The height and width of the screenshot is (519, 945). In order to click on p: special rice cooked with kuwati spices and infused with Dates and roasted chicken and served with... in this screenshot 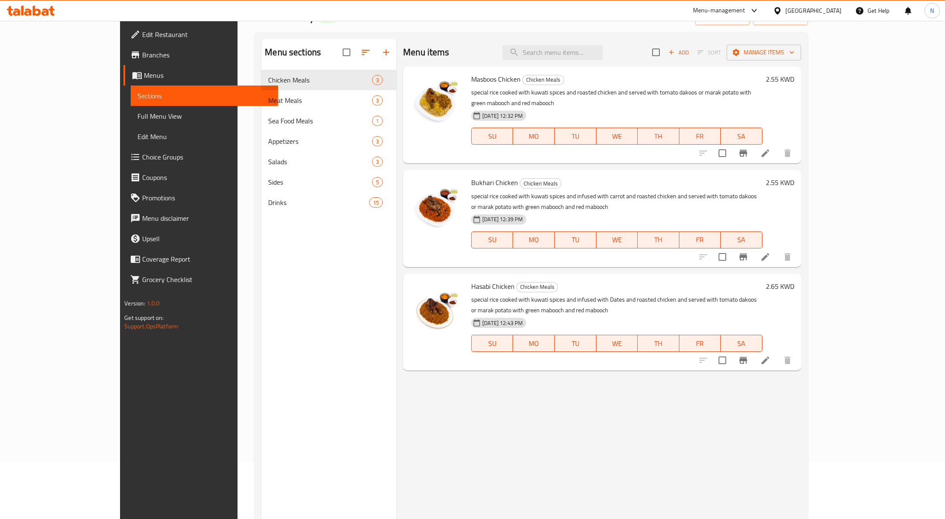, I will do `click(617, 305)`.